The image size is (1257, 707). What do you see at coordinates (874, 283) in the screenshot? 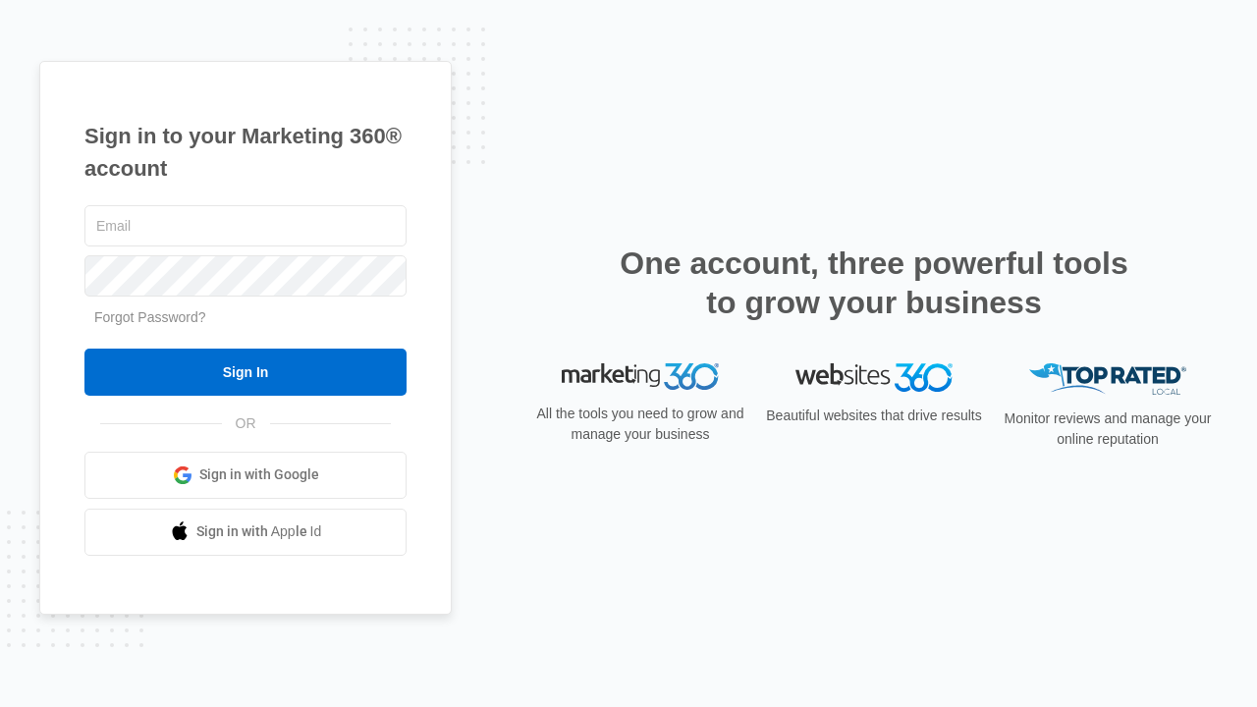
I see `h2: One account, three powerful tools to grow your business` at bounding box center [874, 283].